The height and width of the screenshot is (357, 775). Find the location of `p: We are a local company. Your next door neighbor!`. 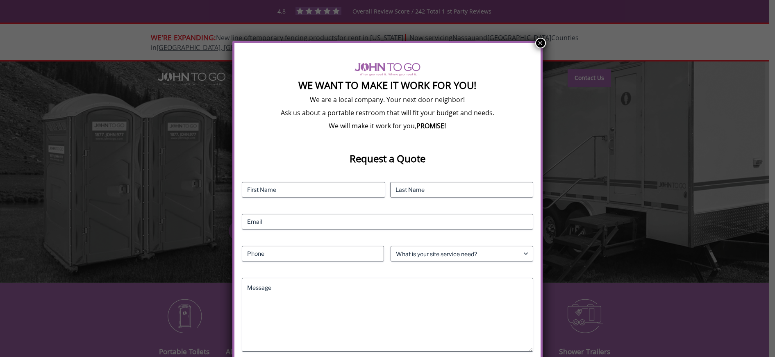

p: We are a local company. Your next door neighbor! is located at coordinates (387, 100).